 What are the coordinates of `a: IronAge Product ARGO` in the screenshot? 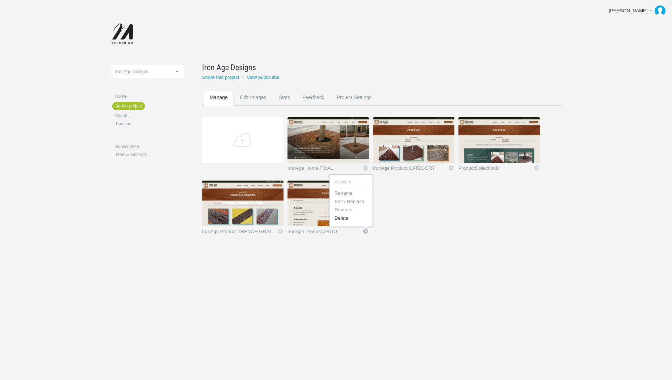 It's located at (325, 233).